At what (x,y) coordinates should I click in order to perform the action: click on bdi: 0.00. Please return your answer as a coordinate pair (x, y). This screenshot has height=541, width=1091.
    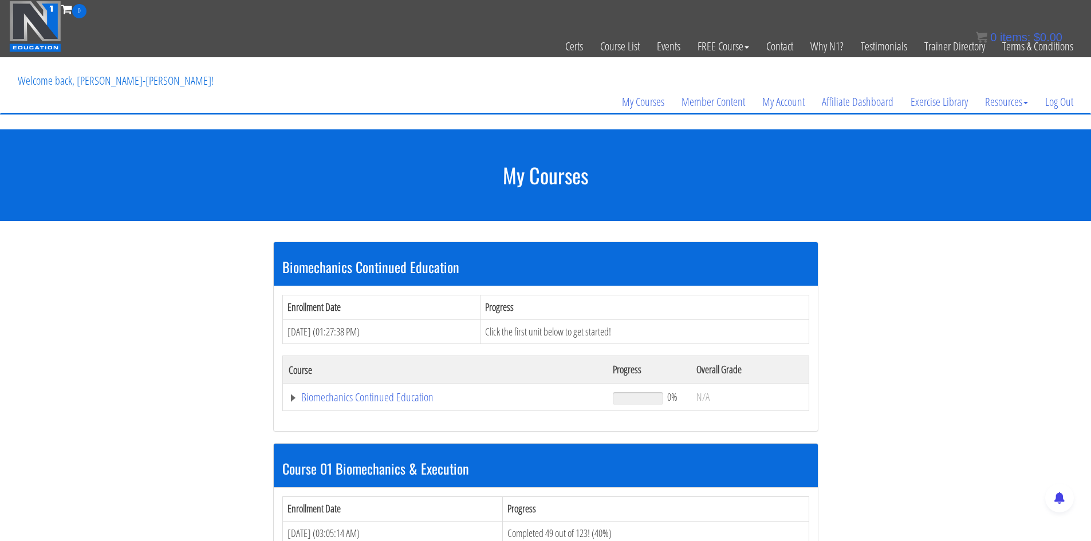
    Looking at the image, I should click on (1048, 37).